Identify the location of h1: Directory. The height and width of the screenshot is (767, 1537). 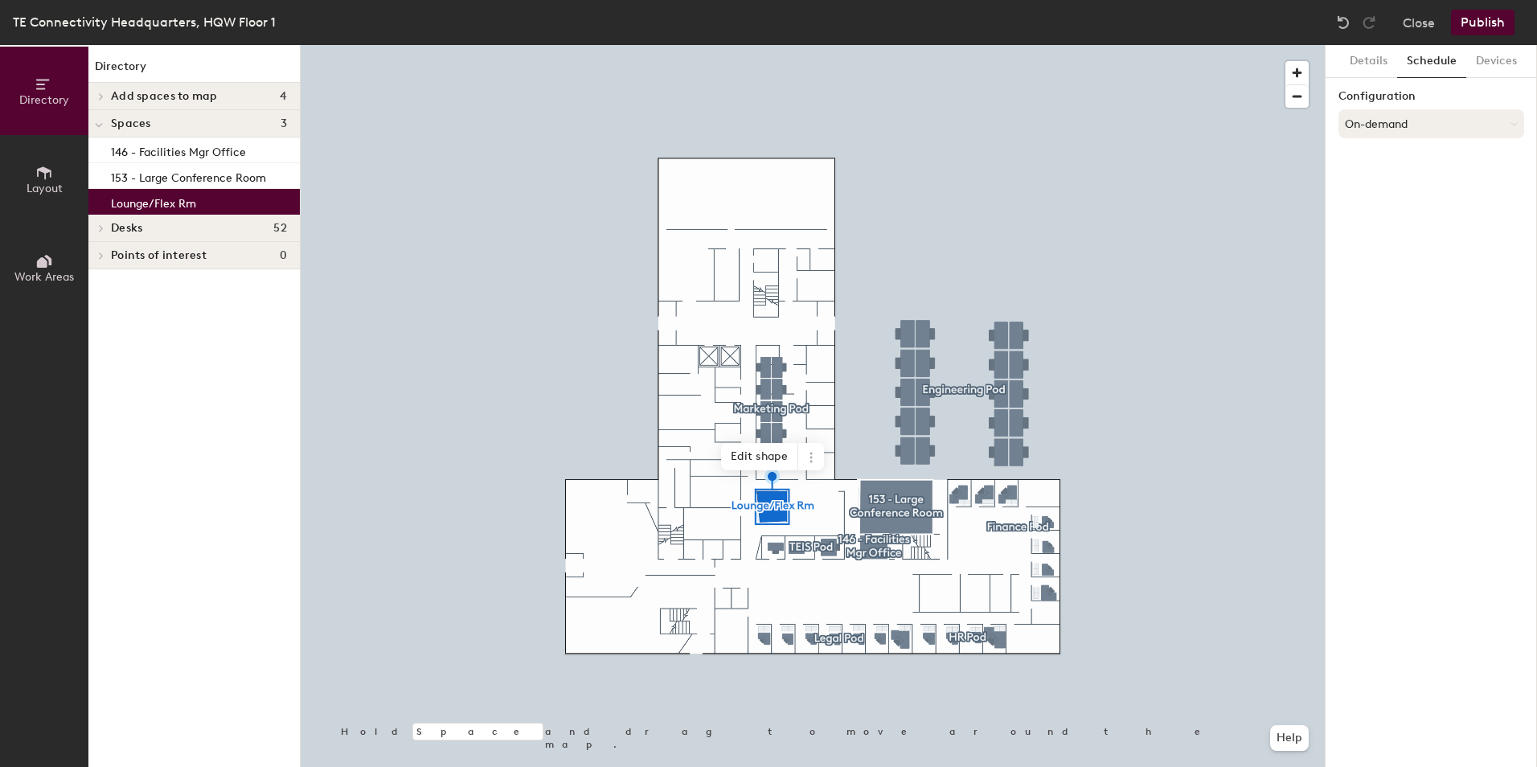
(194, 70).